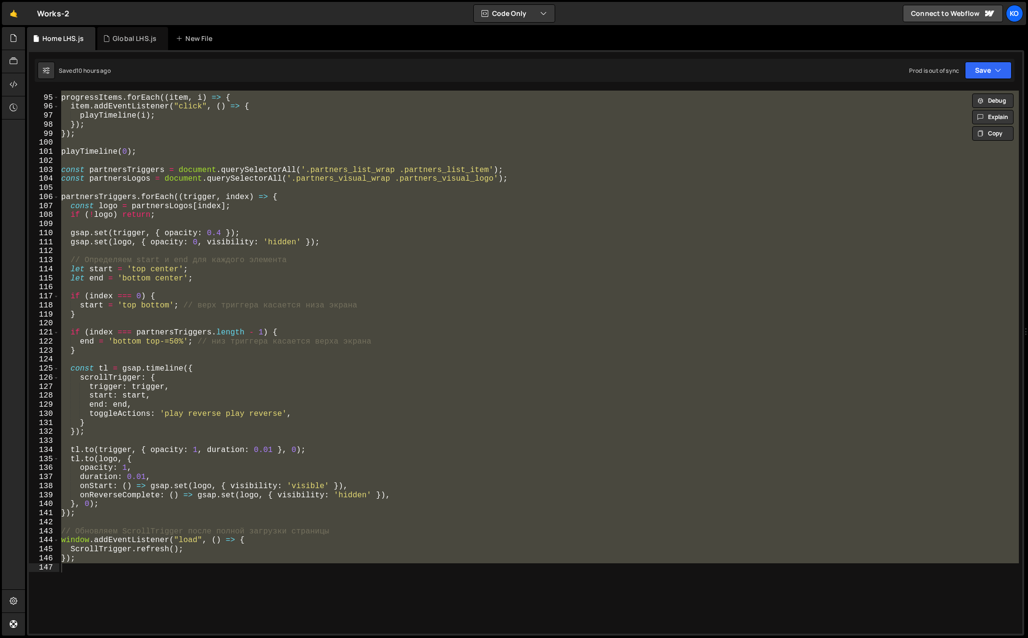  Describe the element at coordinates (953, 13) in the screenshot. I see `a: Connect to Webflow` at that location.